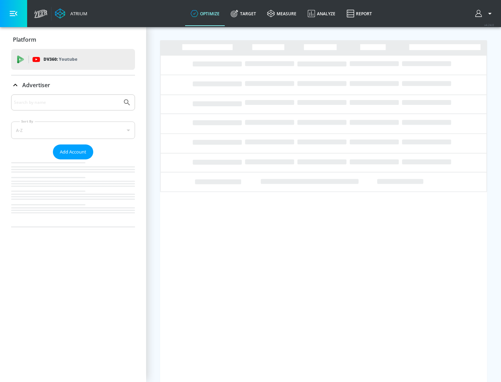 This screenshot has height=382, width=501. What do you see at coordinates (24, 40) in the screenshot?
I see `p: Platform` at bounding box center [24, 40].